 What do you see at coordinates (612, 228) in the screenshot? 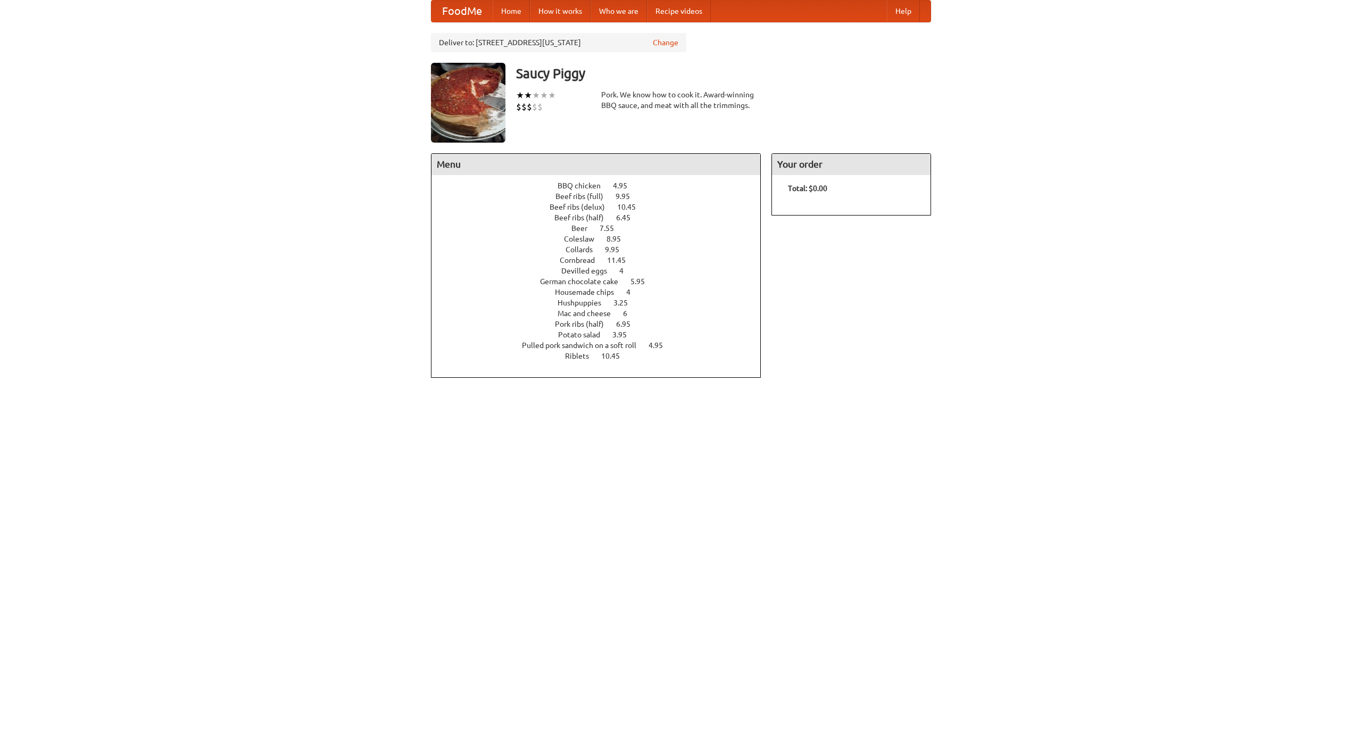
I see `span: 7.55` at bounding box center [612, 228].